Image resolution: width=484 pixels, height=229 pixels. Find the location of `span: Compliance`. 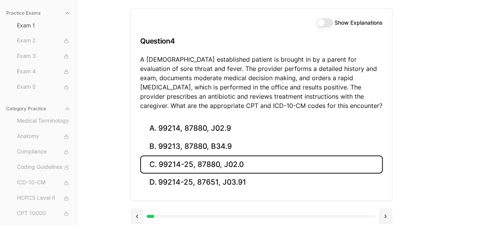

span: Compliance is located at coordinates (44, 152).